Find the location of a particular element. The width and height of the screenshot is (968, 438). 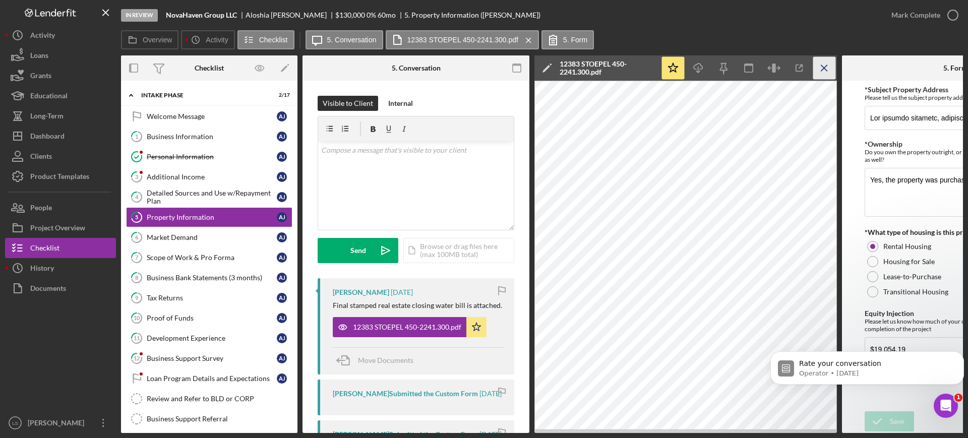

a: Review and Refer to BLD or CORP is located at coordinates (209, 399).